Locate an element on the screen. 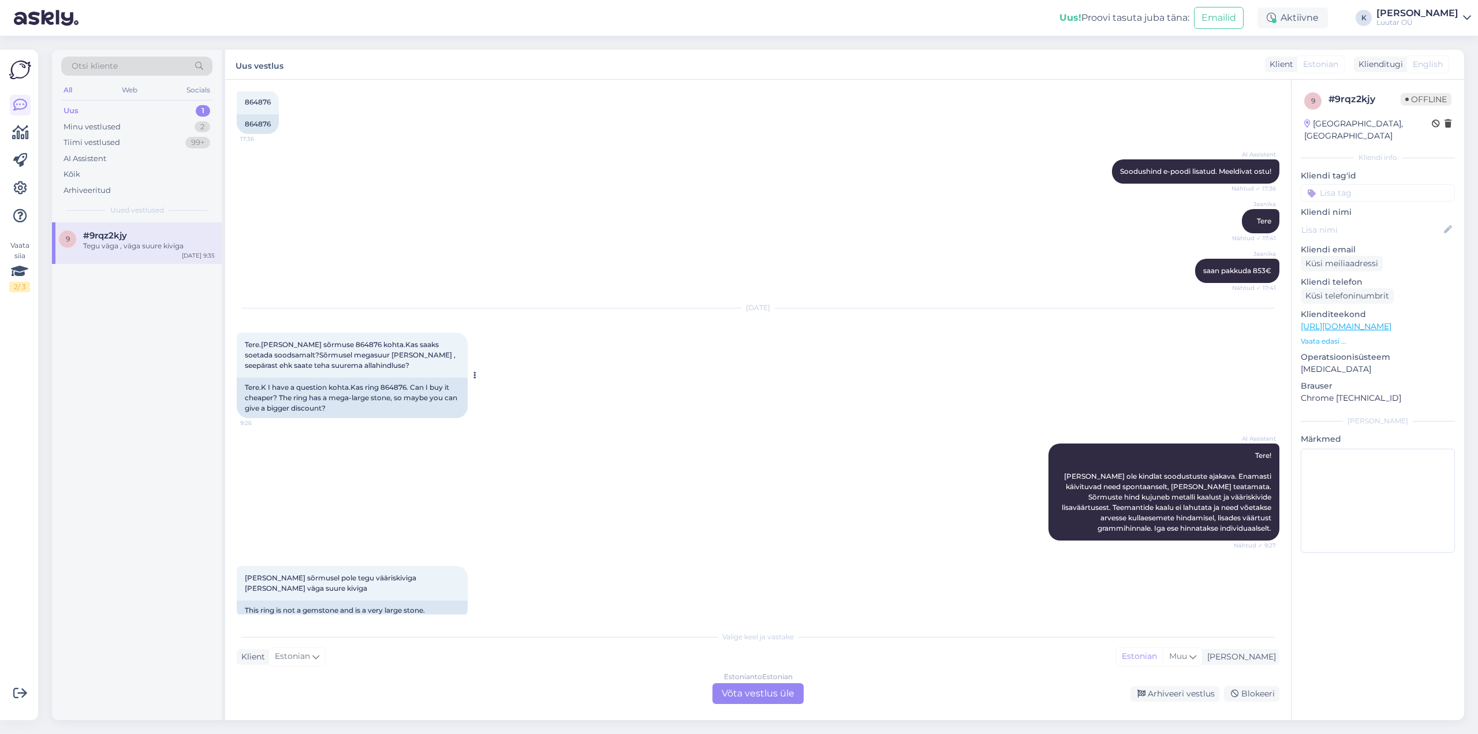  div: Küsi meiliaadressi is located at coordinates (1342, 263).